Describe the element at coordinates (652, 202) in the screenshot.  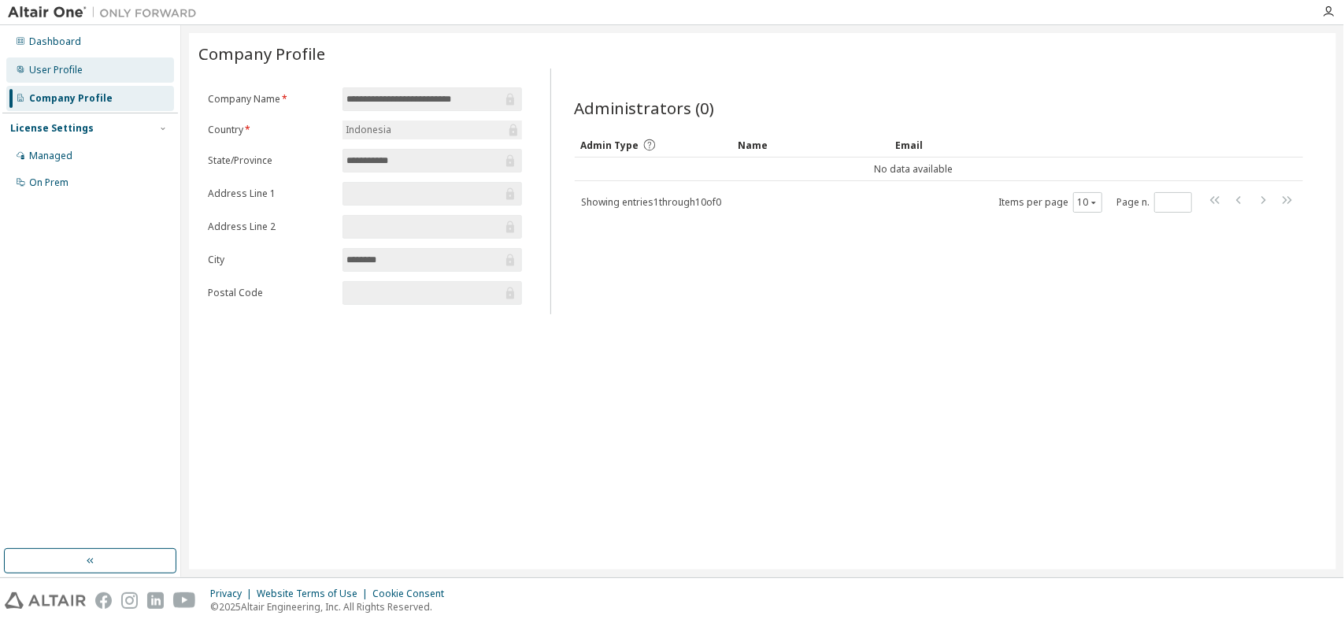
I see `span: Showing entries 1 through 10 of 0` at that location.